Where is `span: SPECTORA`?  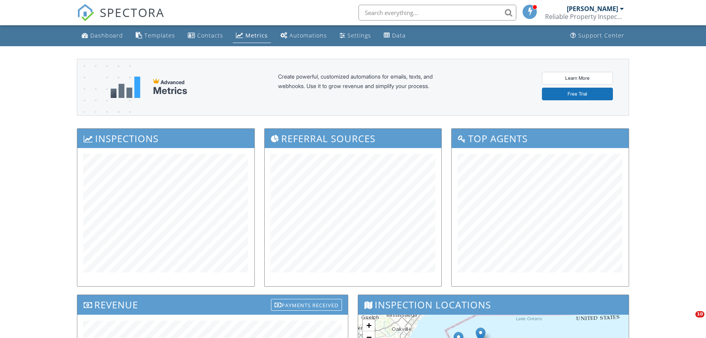
span: SPECTORA is located at coordinates (132, 12).